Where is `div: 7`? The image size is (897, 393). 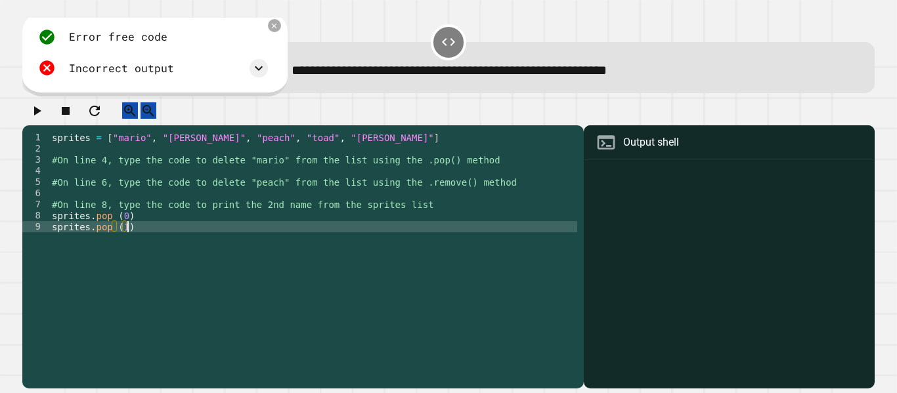 div: 7 is located at coordinates (35, 204).